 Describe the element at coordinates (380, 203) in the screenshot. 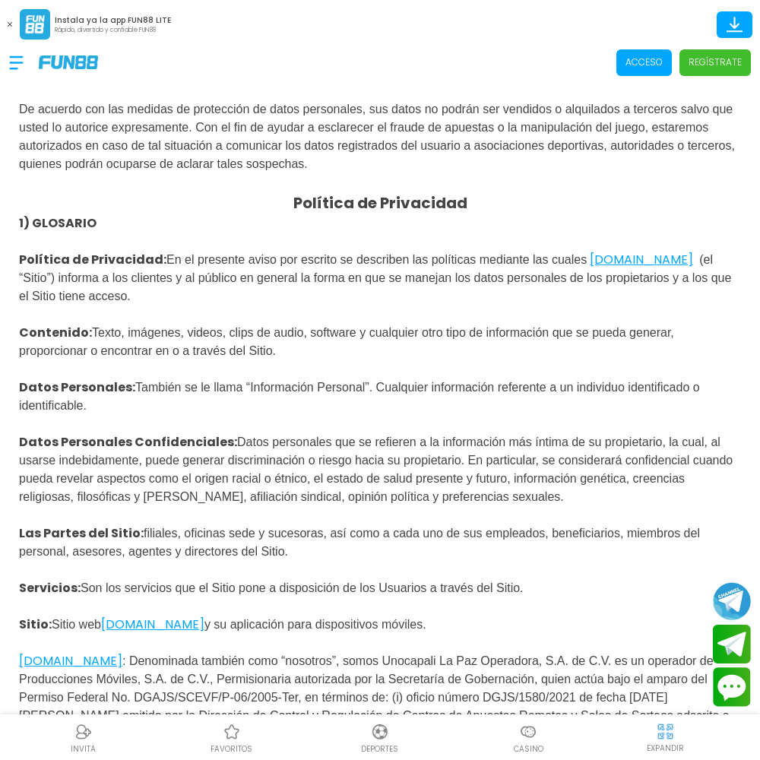

I see `strong: Política de Privacidad` at that location.